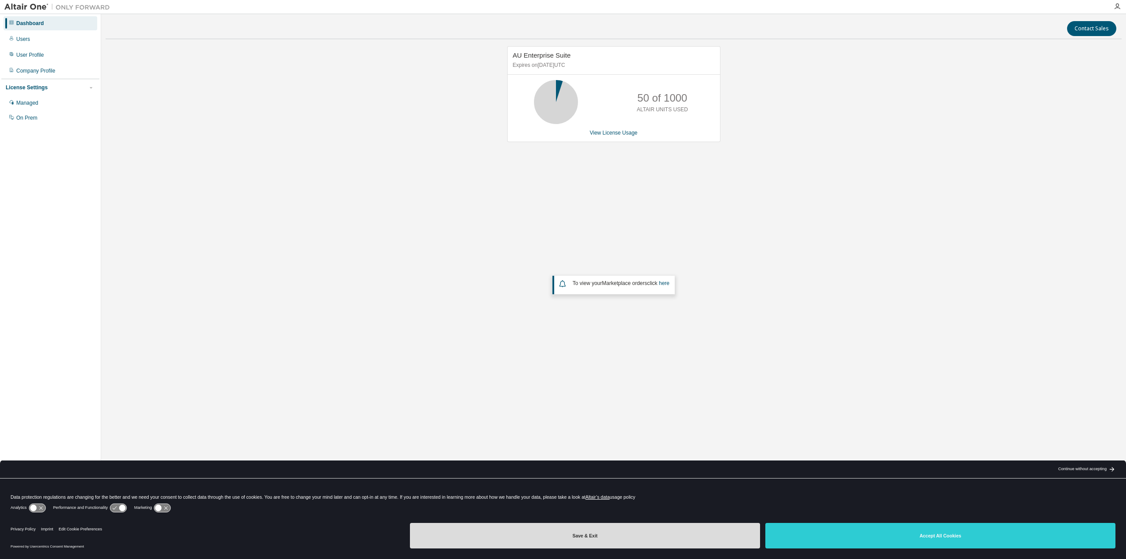 The width and height of the screenshot is (1126, 559). What do you see at coordinates (542, 55) in the screenshot?
I see `span: AU Enterprise Suite` at bounding box center [542, 55].